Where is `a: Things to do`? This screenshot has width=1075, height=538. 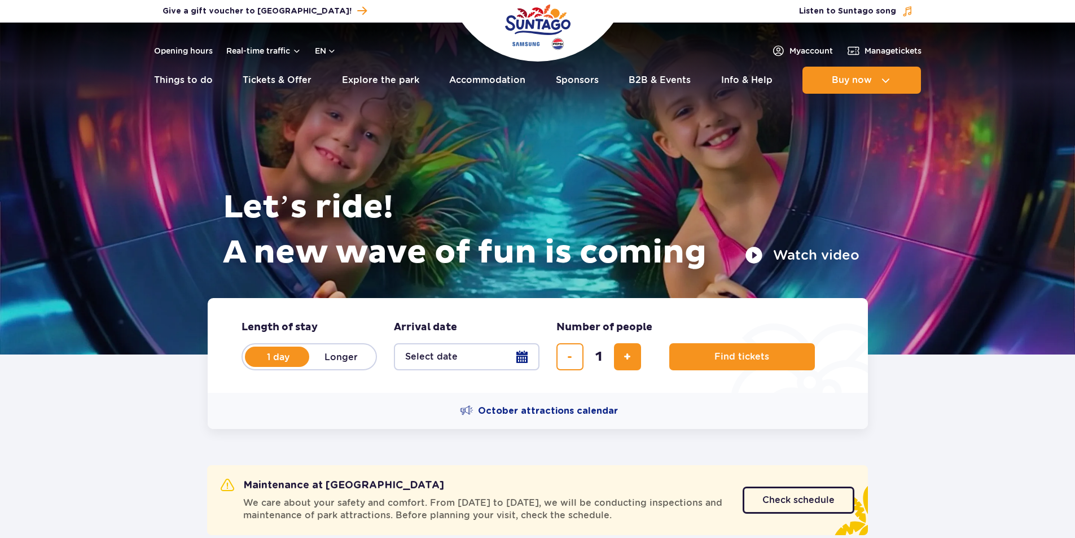 a: Things to do is located at coordinates (183, 80).